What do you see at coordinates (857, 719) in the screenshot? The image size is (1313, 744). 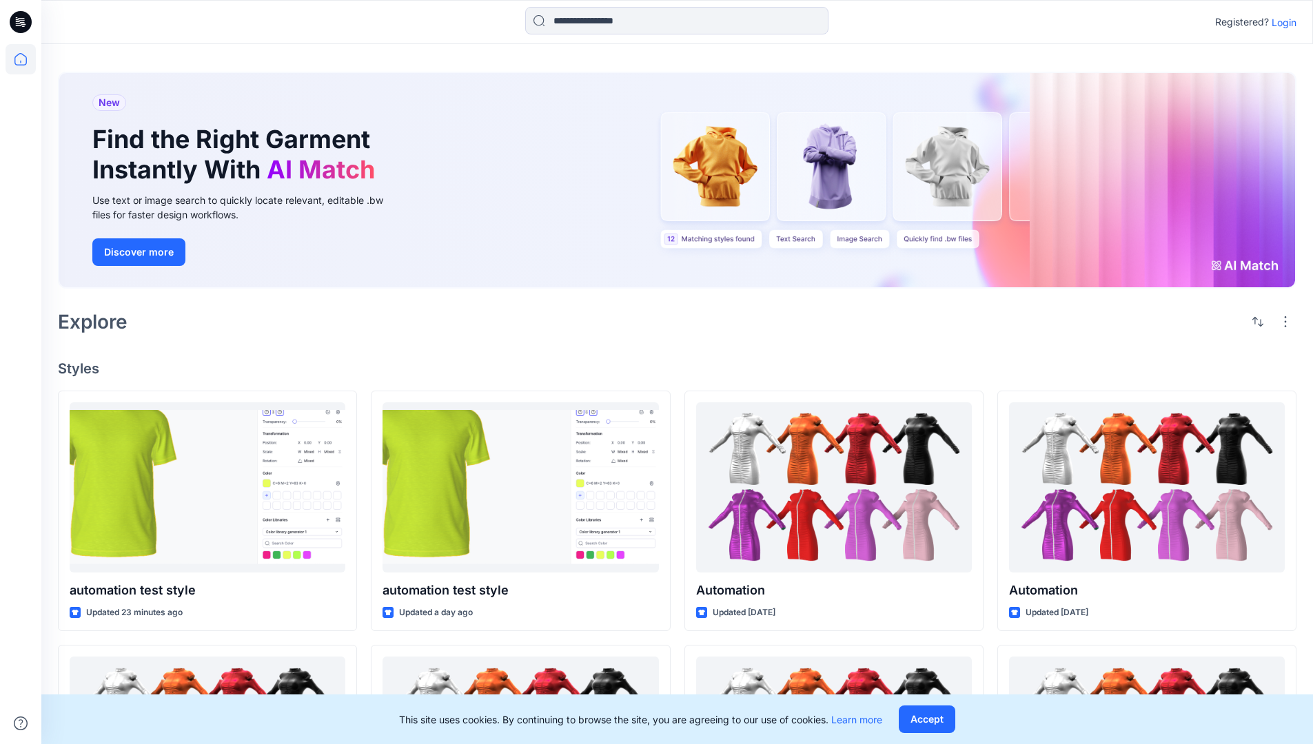 I see `a: Learn more` at bounding box center [857, 719].